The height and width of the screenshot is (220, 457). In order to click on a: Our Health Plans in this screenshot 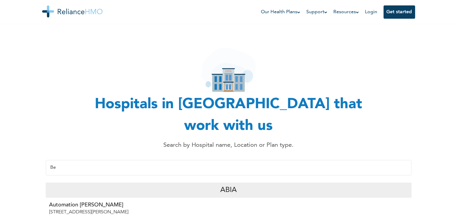, I will do `click(281, 12)`.